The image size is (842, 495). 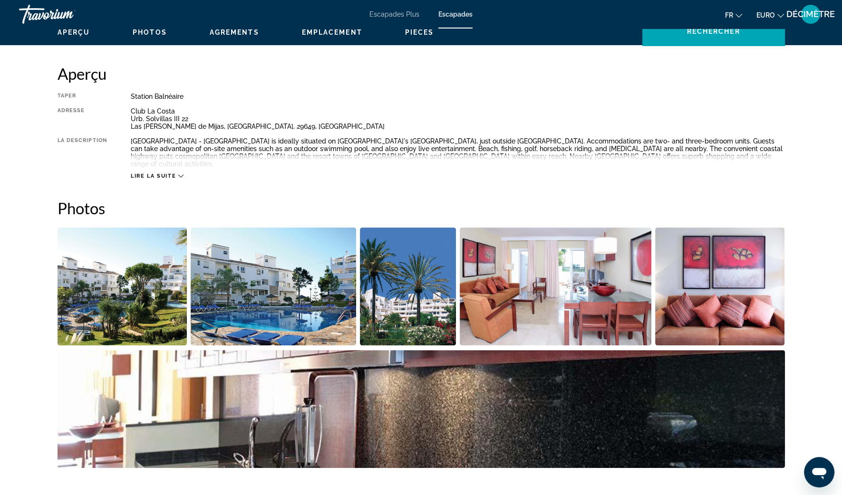 I want to click on div: Adresse, so click(x=82, y=119).